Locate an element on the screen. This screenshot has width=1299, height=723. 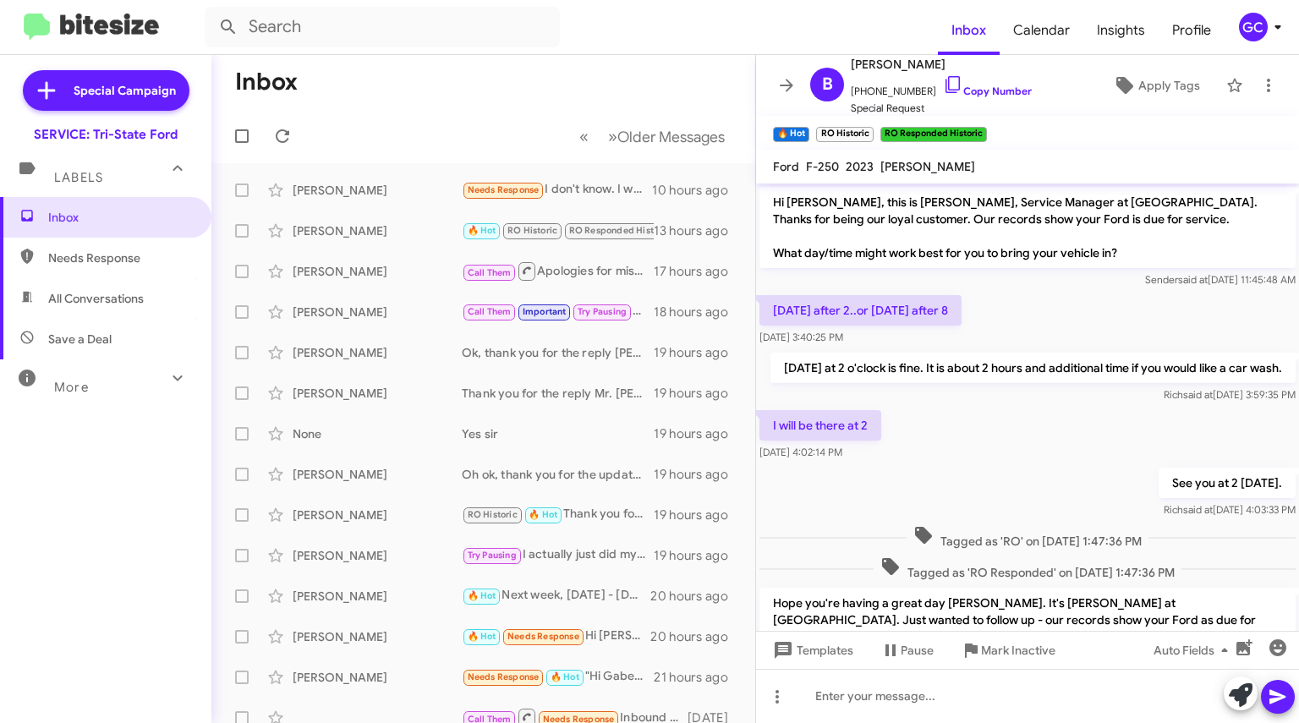
span: Insights is located at coordinates (1120, 30).